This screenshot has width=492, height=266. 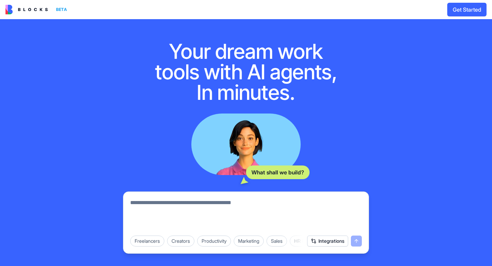 What do you see at coordinates (147, 241) in the screenshot?
I see `div: Freelancers` at bounding box center [147, 241].